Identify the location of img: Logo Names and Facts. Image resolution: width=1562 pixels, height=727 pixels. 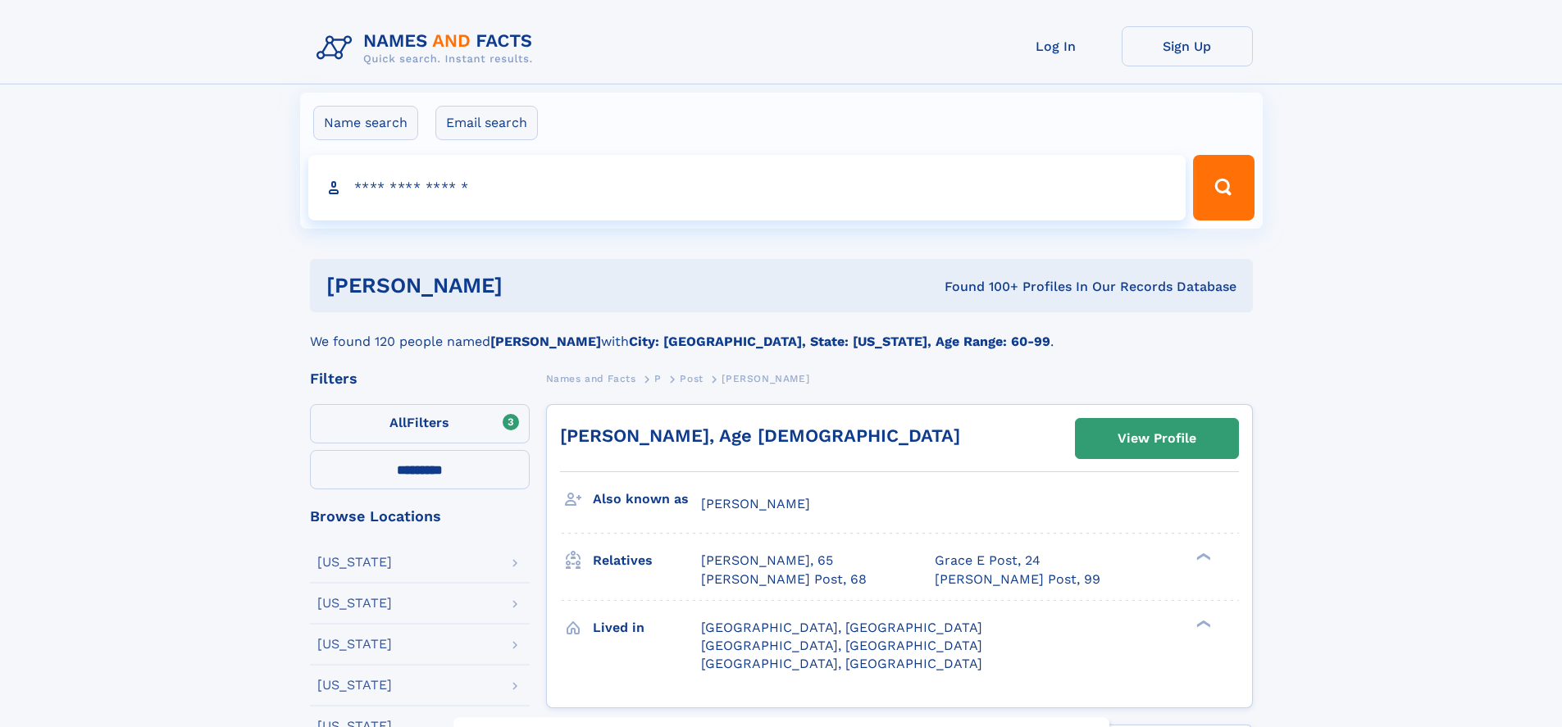
(428, 48).